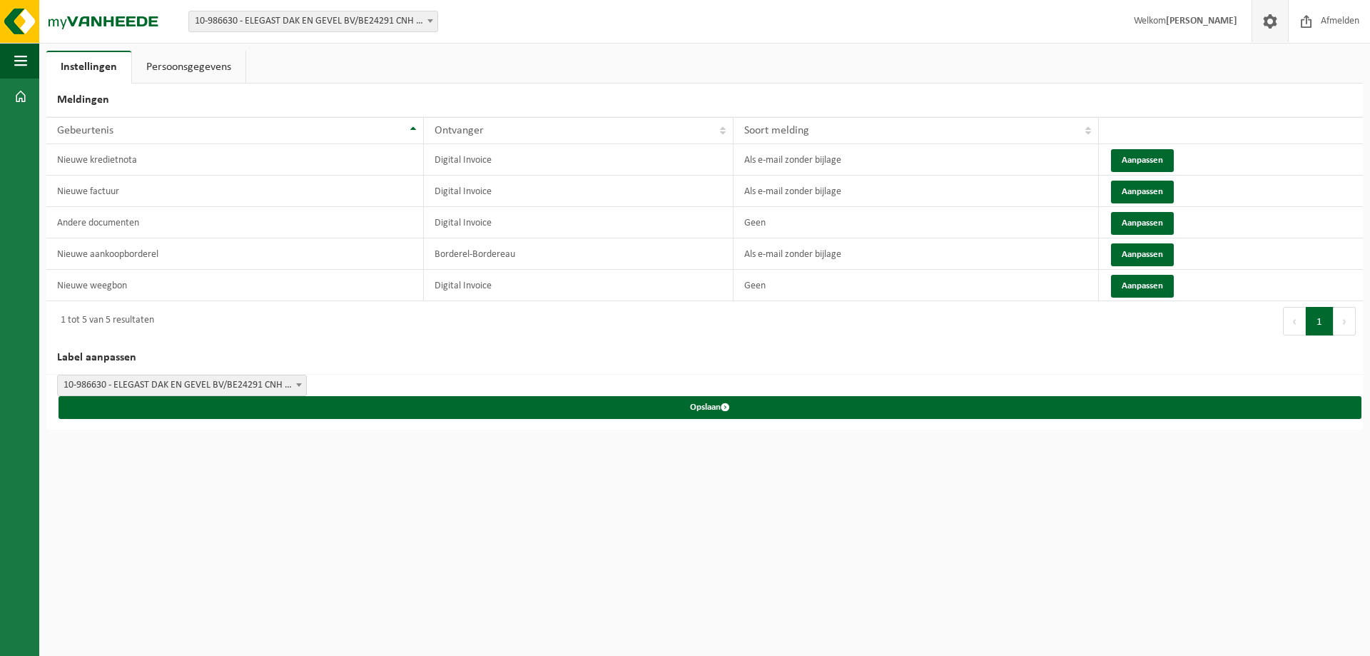 The height and width of the screenshot is (656, 1370). What do you see at coordinates (1294, 321) in the screenshot?
I see `button: Previous` at bounding box center [1294, 321].